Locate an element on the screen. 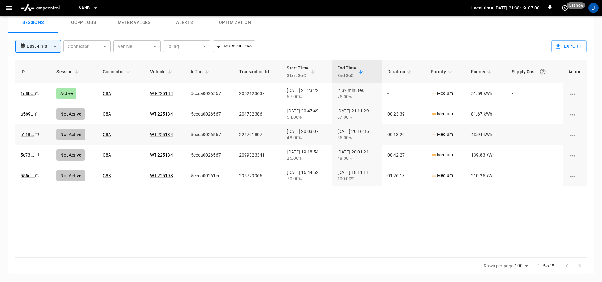 The height and width of the screenshot is (282, 602). button: More Filters is located at coordinates (234, 46).